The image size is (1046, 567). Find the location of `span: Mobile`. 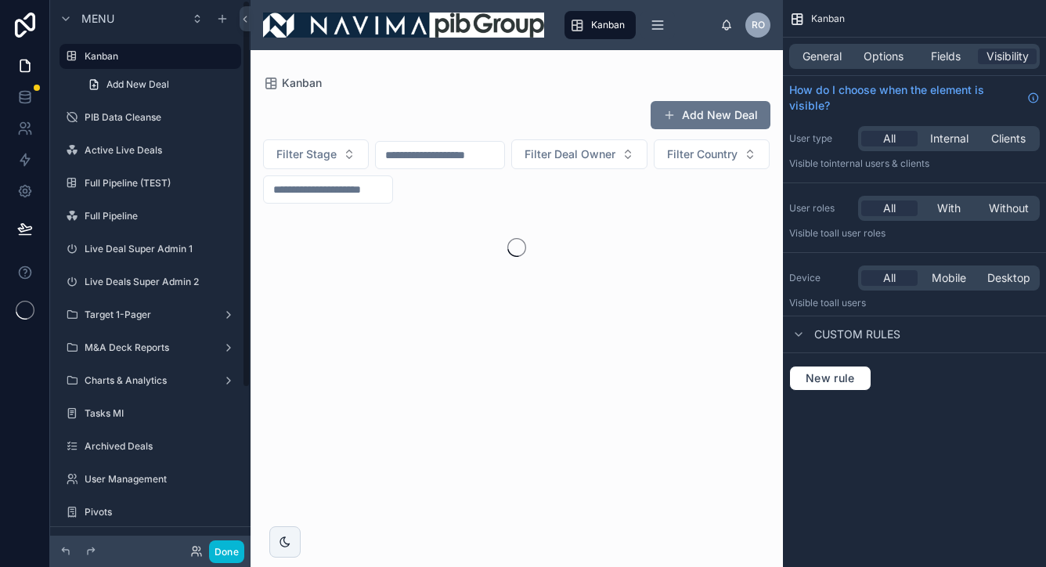

span: Mobile is located at coordinates (949, 278).